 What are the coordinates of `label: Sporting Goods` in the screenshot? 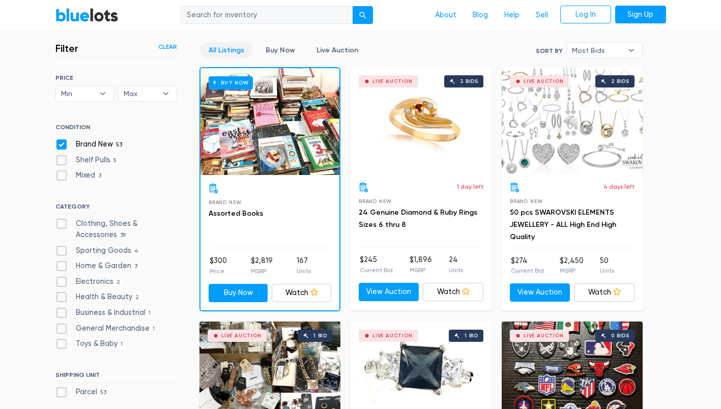 It's located at (99, 251).